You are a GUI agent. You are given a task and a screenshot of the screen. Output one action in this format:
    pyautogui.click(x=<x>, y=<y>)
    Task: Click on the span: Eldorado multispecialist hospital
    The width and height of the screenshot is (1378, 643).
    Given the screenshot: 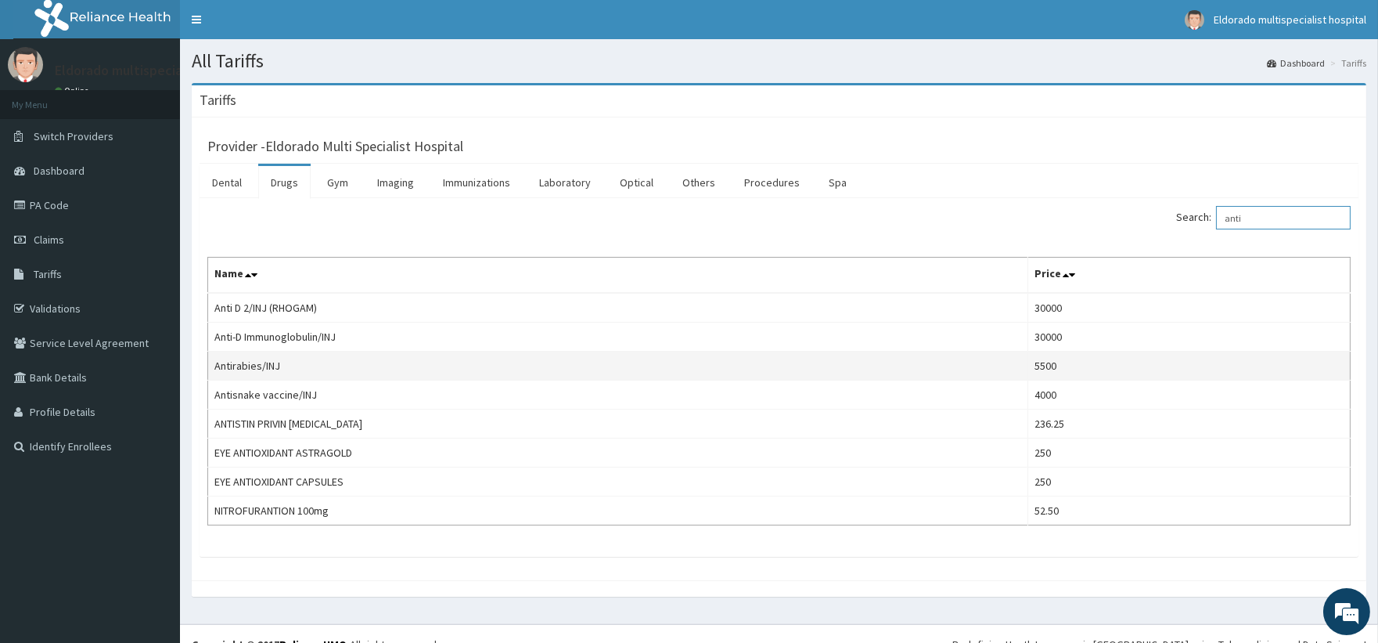 What is the action you would take?
    pyautogui.click(x=1290, y=20)
    